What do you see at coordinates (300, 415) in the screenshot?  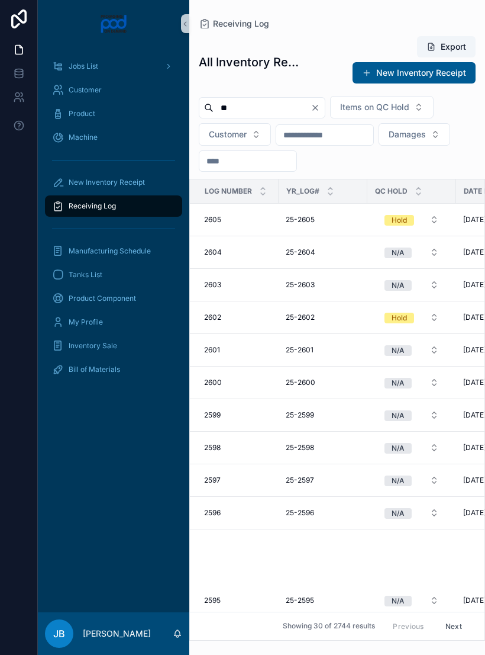 I see `span: 25-2599` at bounding box center [300, 415].